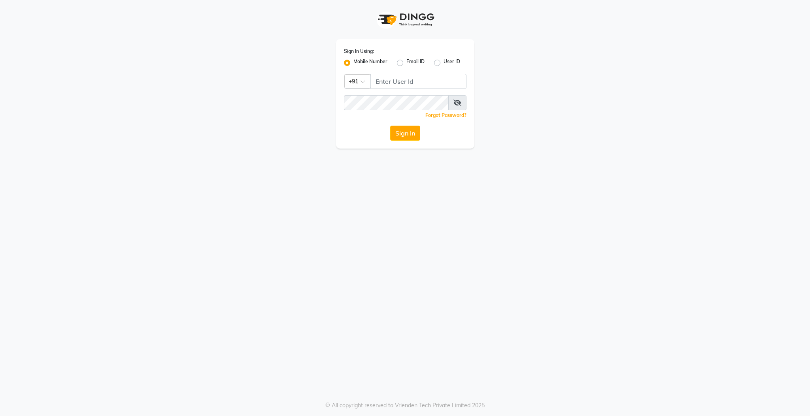 This screenshot has width=810, height=416. What do you see at coordinates (359, 51) in the screenshot?
I see `label: Sign In Using:` at bounding box center [359, 51].